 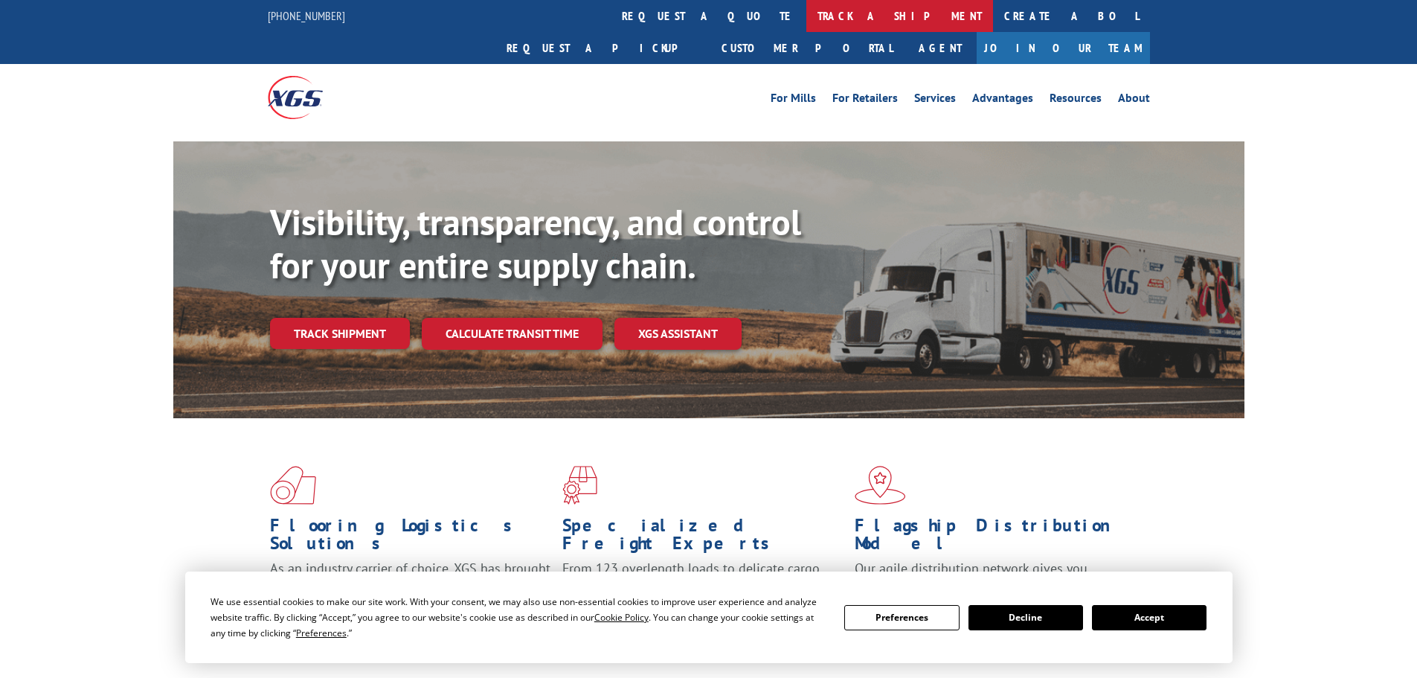 I want to click on span: As an industry carrier of choice, XGS has brought innovation and dedication to flooring logistics..., so click(x=410, y=586).